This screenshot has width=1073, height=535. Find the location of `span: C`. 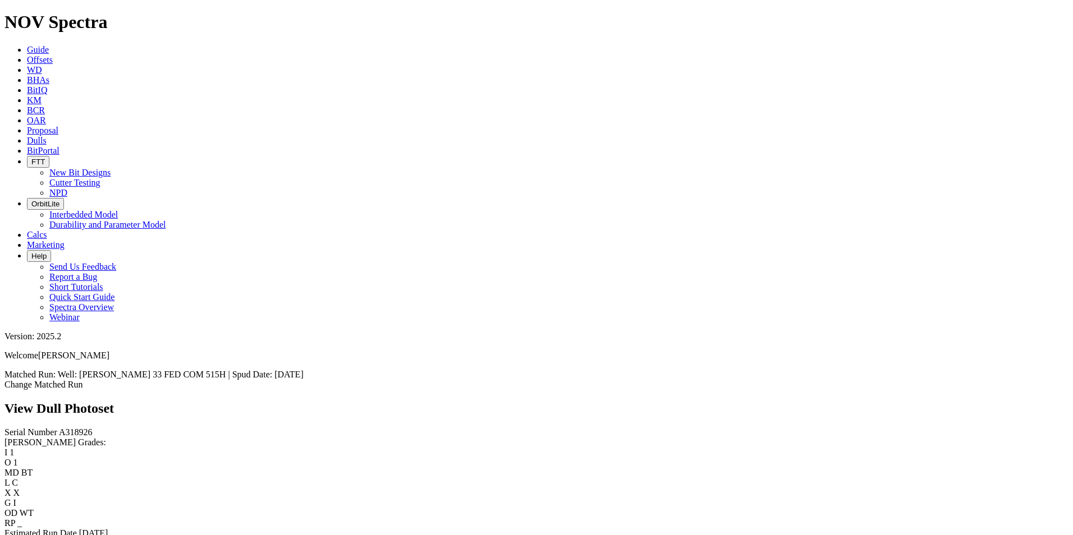

span: C is located at coordinates (15, 482).